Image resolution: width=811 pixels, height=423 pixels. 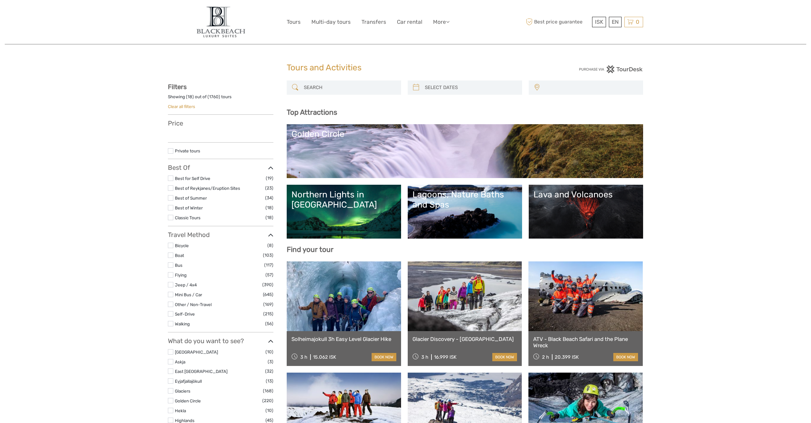 I want to click on a: Best for Self Drive, so click(x=193, y=178).